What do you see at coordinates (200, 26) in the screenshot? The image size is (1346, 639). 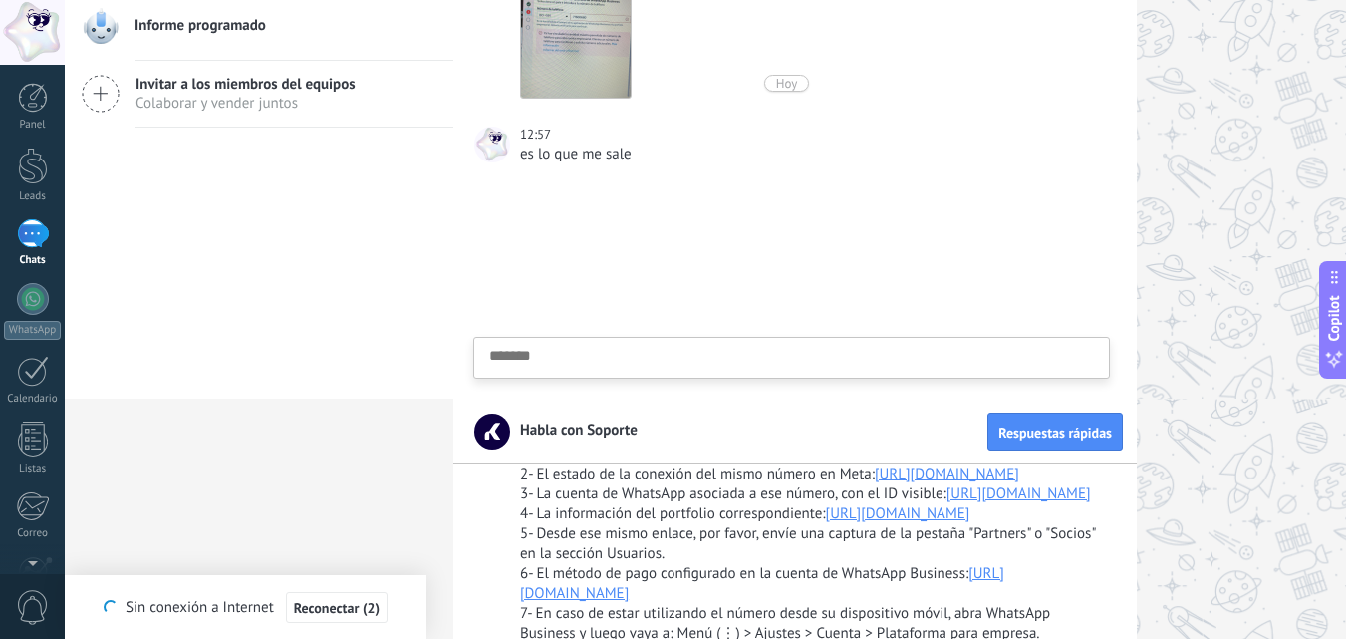 I see `span: Informe programado` at bounding box center [200, 26].